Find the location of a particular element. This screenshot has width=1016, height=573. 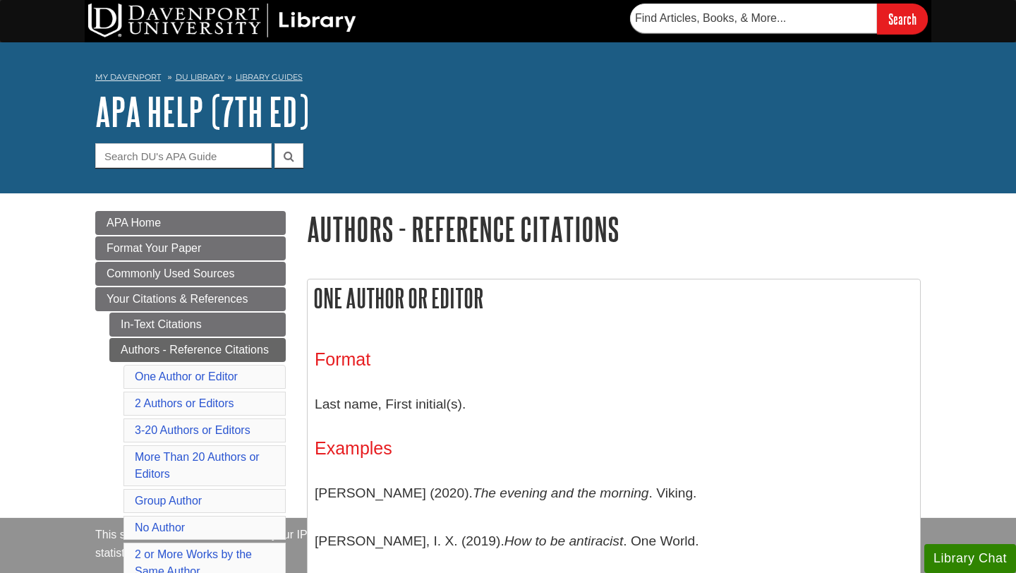

span: Your Citations & References is located at coordinates (177, 298).